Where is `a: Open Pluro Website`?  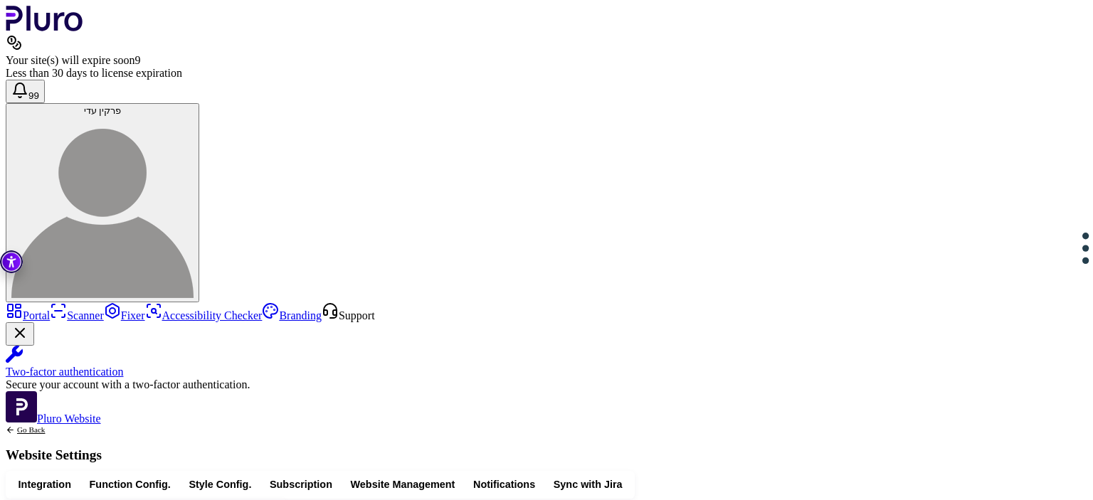 a: Open Pluro Website is located at coordinates (53, 418).